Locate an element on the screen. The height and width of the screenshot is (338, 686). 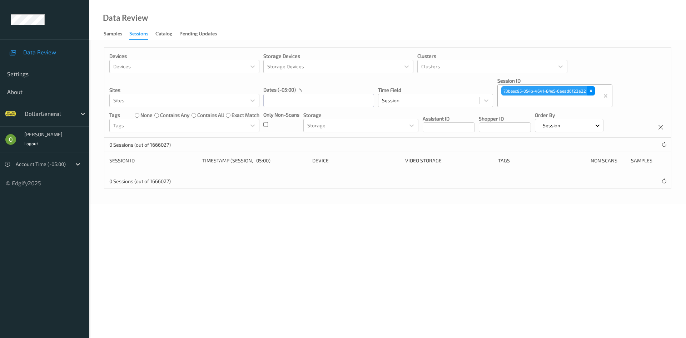
div: Pending Updates is located at coordinates (198, 34).